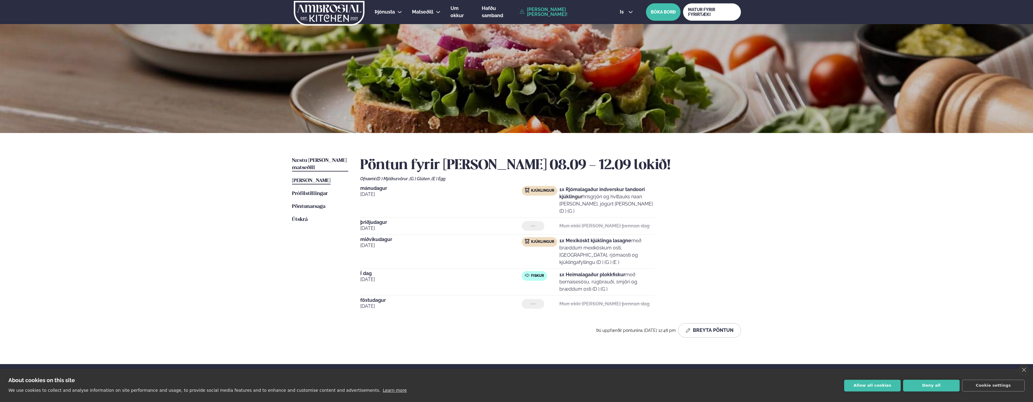  Describe the element at coordinates (592, 274) in the screenshot. I see `strong: 1x Heimalagaður plokkfiskur` at that location.